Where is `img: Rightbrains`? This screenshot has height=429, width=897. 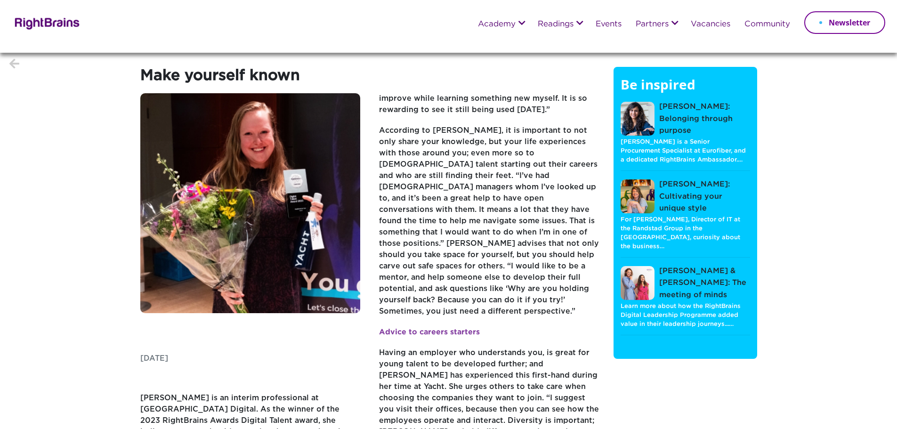 img: Rightbrains is located at coordinates (46, 23).